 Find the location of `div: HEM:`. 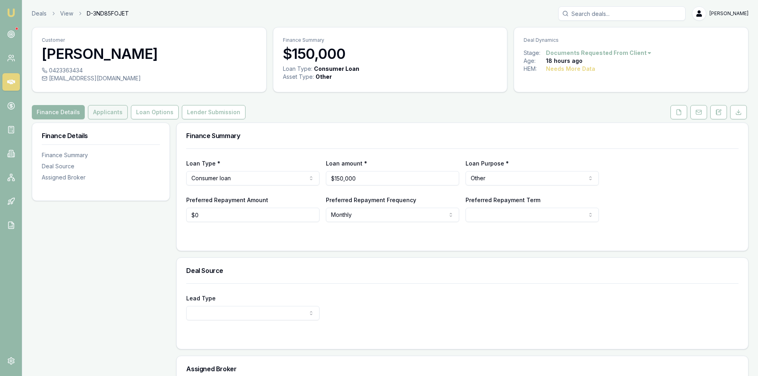

div: HEM: is located at coordinates (535, 69).